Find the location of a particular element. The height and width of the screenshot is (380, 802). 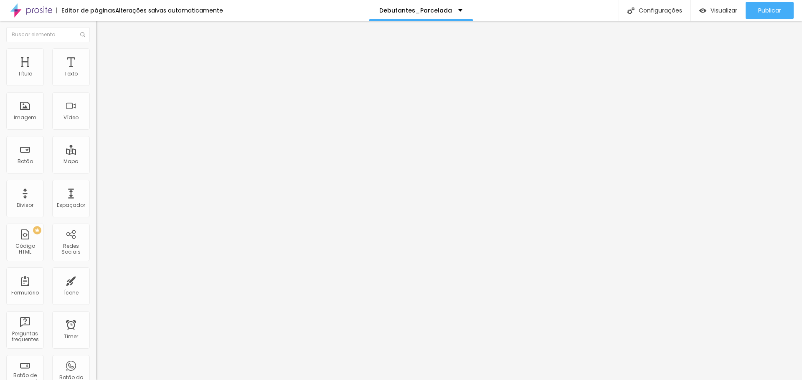

div: Timer is located at coordinates (71, 337).